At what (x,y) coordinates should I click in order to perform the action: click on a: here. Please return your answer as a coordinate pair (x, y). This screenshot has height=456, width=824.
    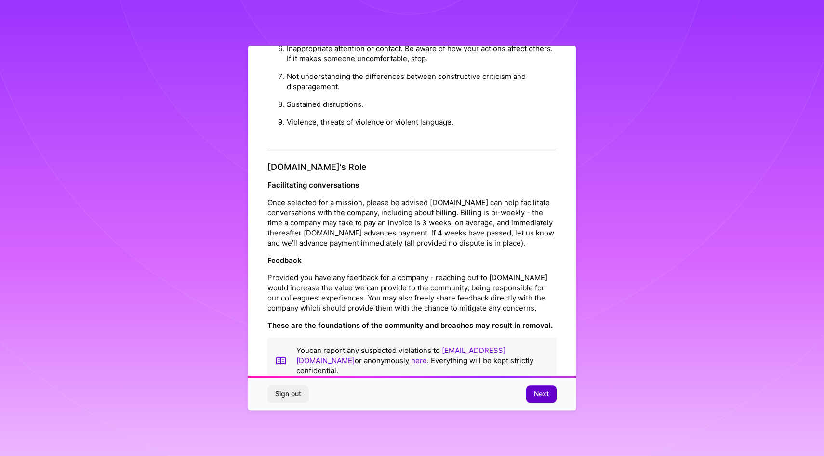
    Looking at the image, I should click on (419, 360).